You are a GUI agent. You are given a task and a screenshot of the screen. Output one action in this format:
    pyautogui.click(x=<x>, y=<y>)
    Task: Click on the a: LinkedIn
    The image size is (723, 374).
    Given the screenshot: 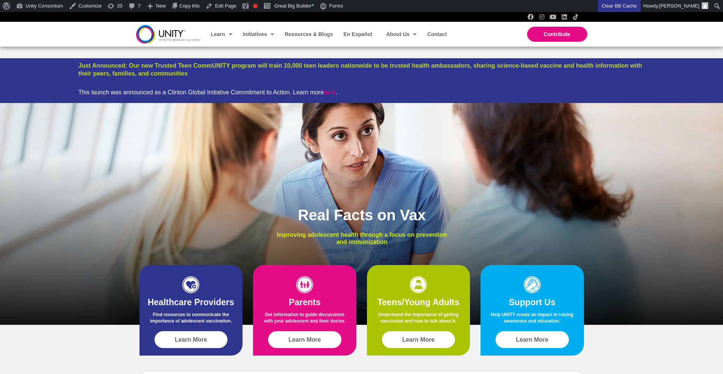 What is the action you would take?
    pyautogui.click(x=564, y=17)
    